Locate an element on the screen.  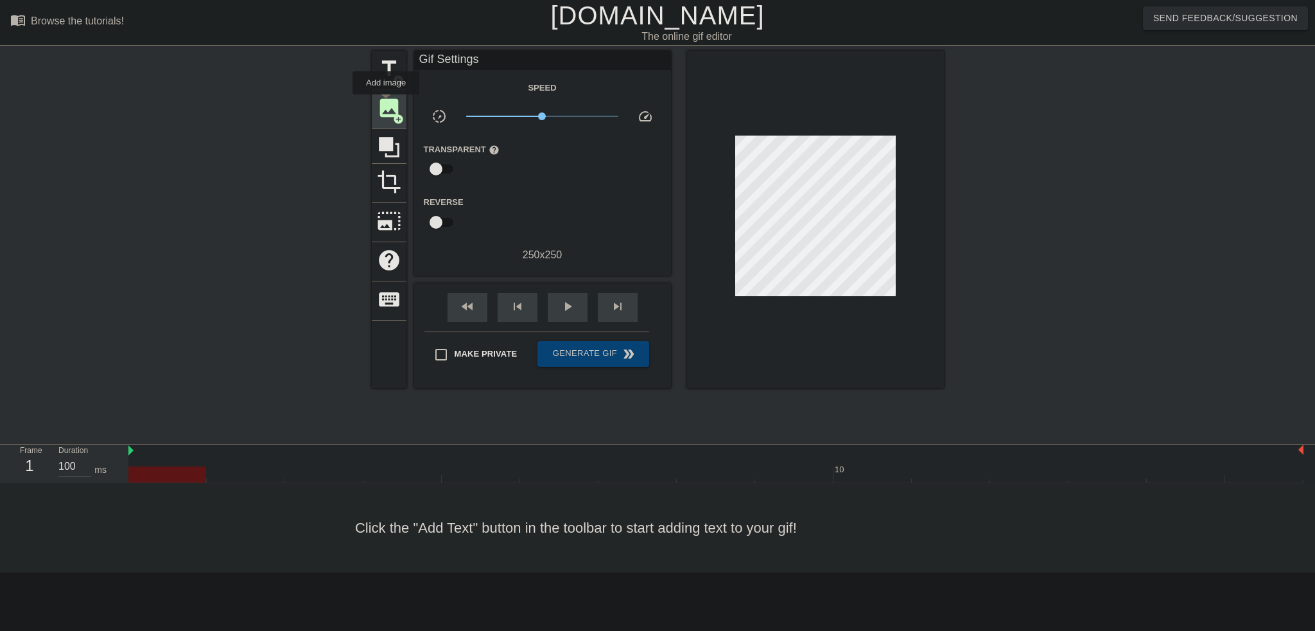
span: speed is located at coordinates (645, 116).